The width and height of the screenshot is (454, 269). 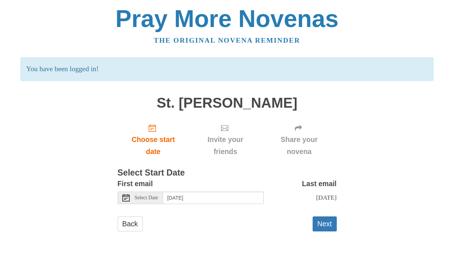 I want to click on button: Next, so click(x=325, y=224).